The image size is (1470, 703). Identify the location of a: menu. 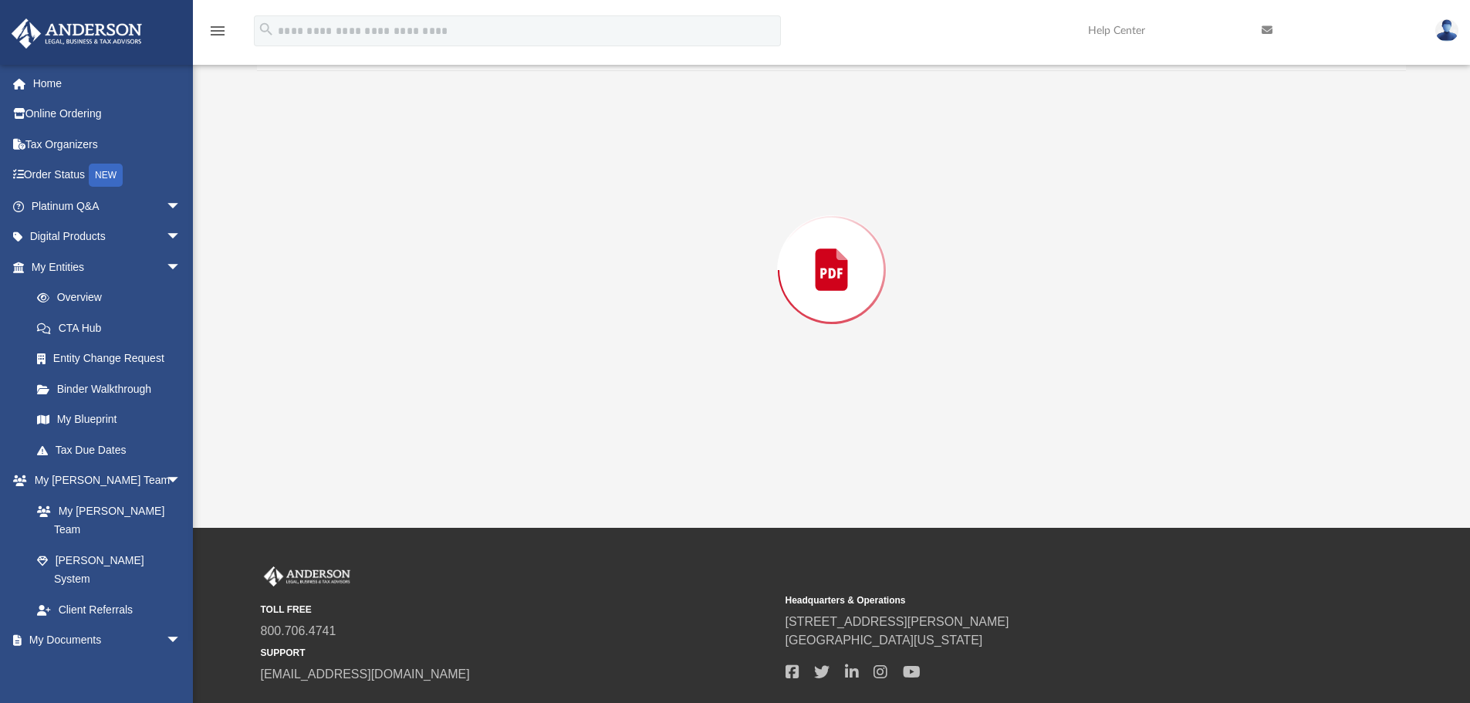
(218, 35).